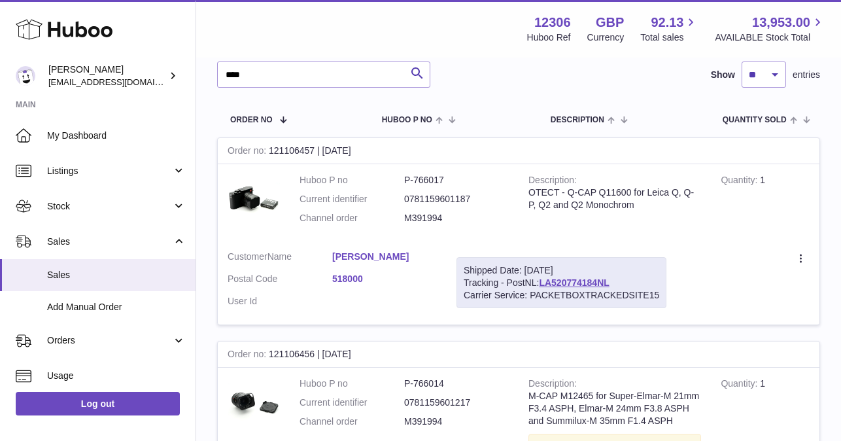 The width and height of the screenshot is (841, 441). What do you see at coordinates (247, 256) in the screenshot?
I see `span: Customer` at bounding box center [247, 256].